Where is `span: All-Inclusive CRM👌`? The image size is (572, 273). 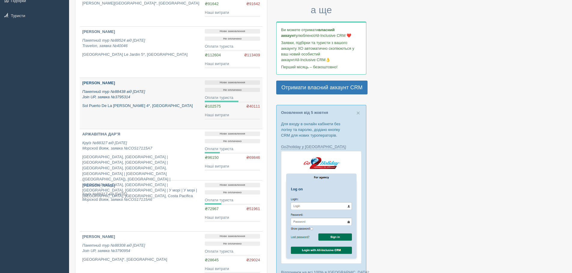 span: All-Inclusive CRM👌 is located at coordinates (312, 60).